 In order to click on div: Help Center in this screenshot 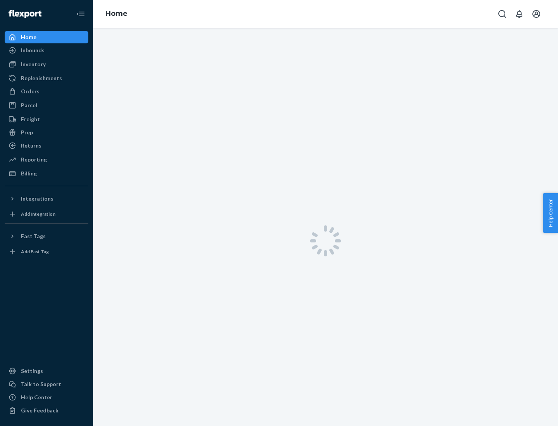, I will do `click(36, 398)`.